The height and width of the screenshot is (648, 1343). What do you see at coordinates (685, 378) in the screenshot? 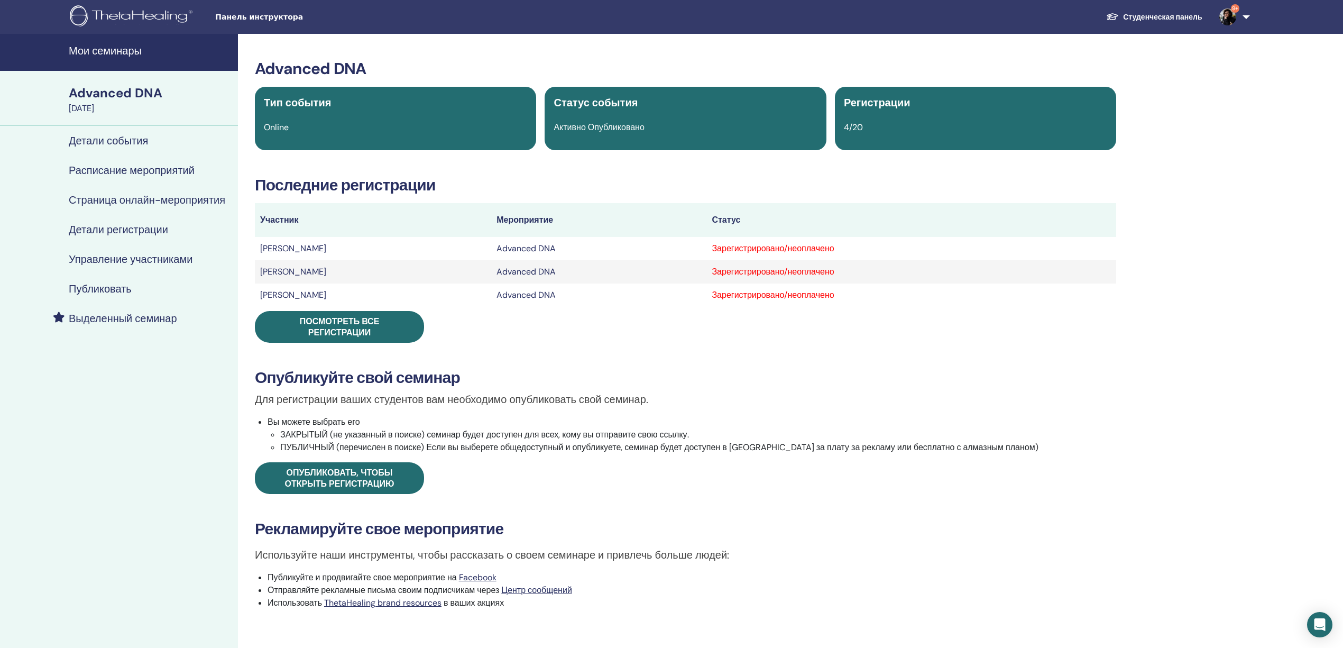
I see `h3: Опубликуйте свой семинар` at bounding box center [685, 378].